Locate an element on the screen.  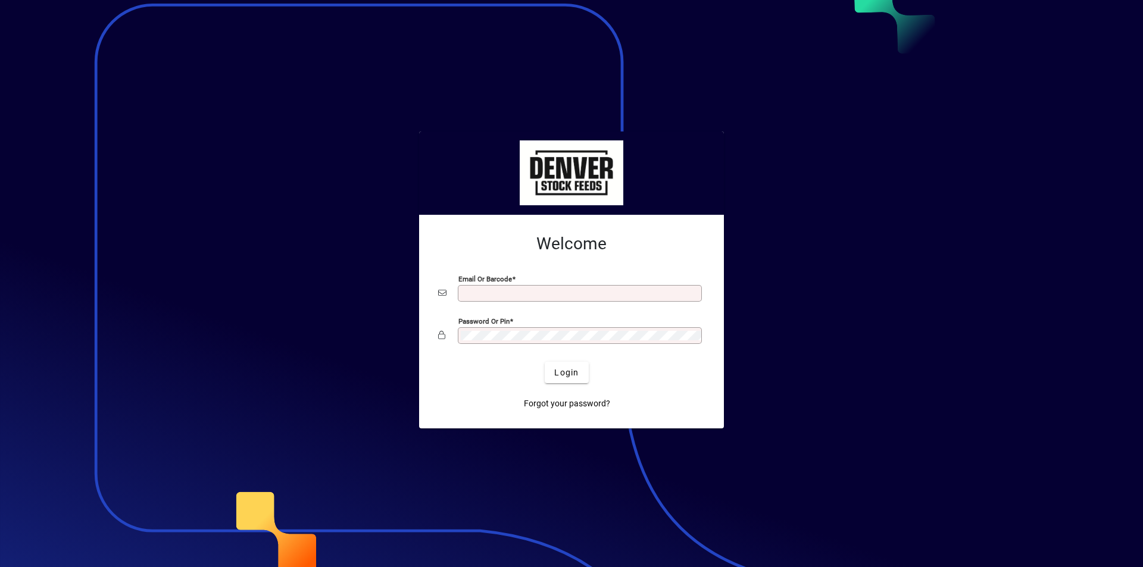
a: Forgot your password? is located at coordinates (567, 403).